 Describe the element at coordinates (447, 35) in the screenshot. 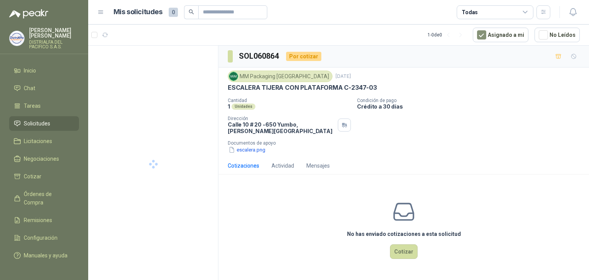

I see `div: 1 - 0 de 0` at that location.